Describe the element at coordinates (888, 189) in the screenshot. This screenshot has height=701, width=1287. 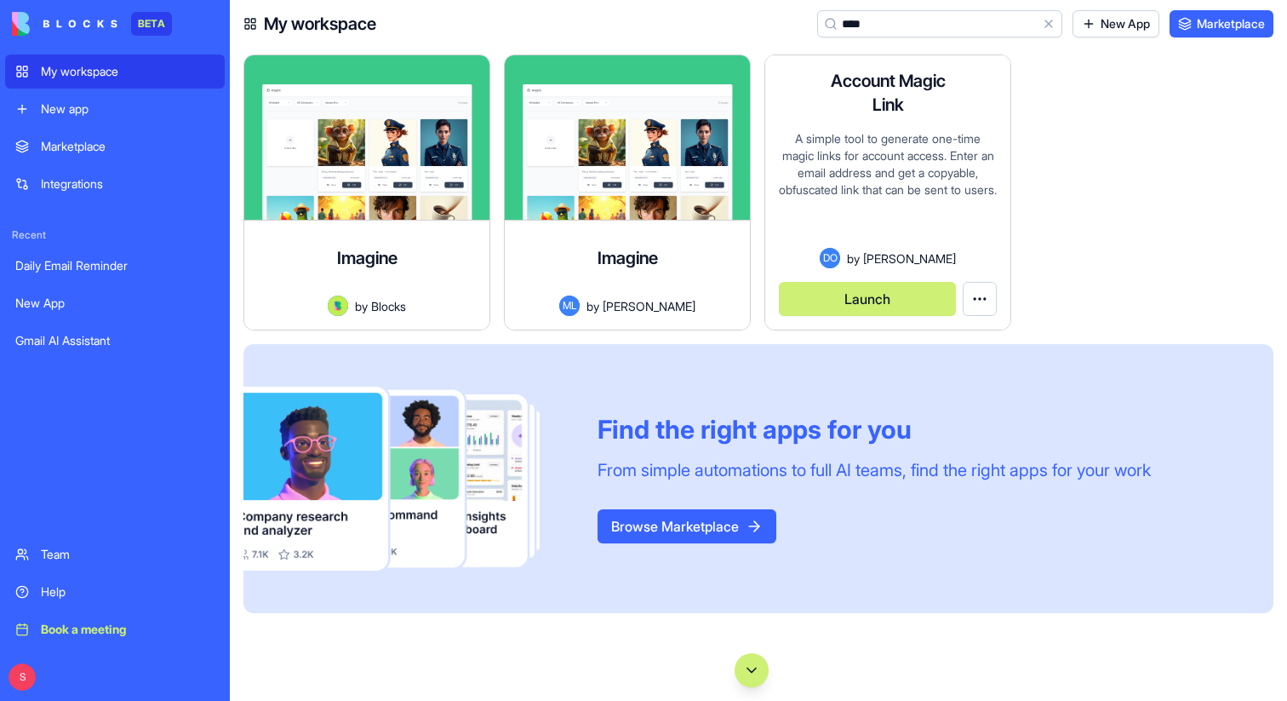
I see `div: A simple tool to generate one-time magic links for account access. Enter an email address and get...` at that location.